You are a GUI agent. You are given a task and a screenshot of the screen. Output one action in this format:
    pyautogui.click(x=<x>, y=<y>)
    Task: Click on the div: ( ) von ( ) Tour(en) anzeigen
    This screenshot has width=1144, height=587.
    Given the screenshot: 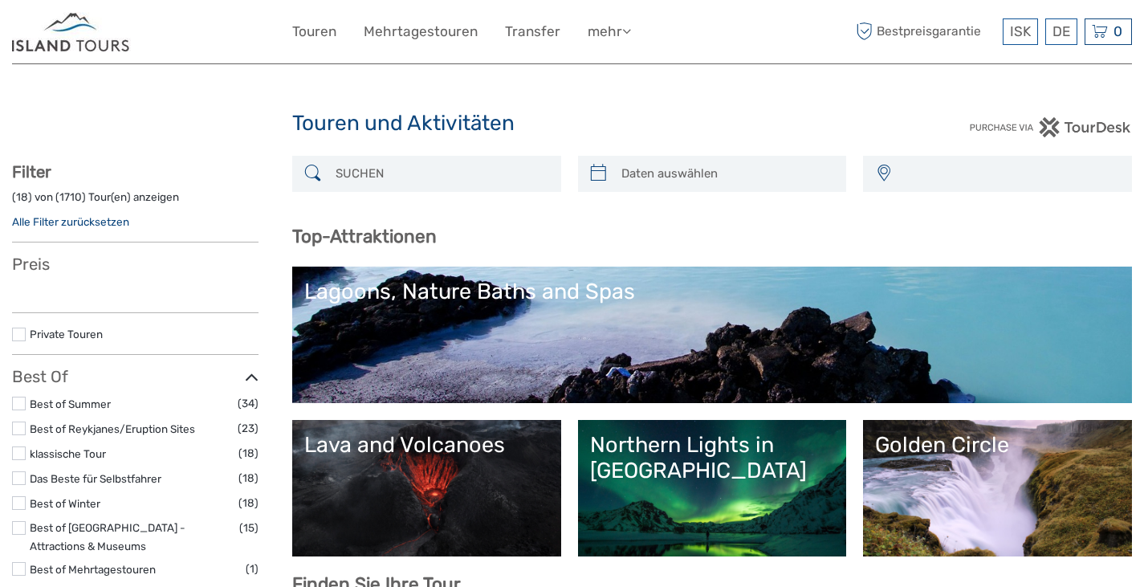 What is the action you would take?
    pyautogui.click(x=135, y=202)
    